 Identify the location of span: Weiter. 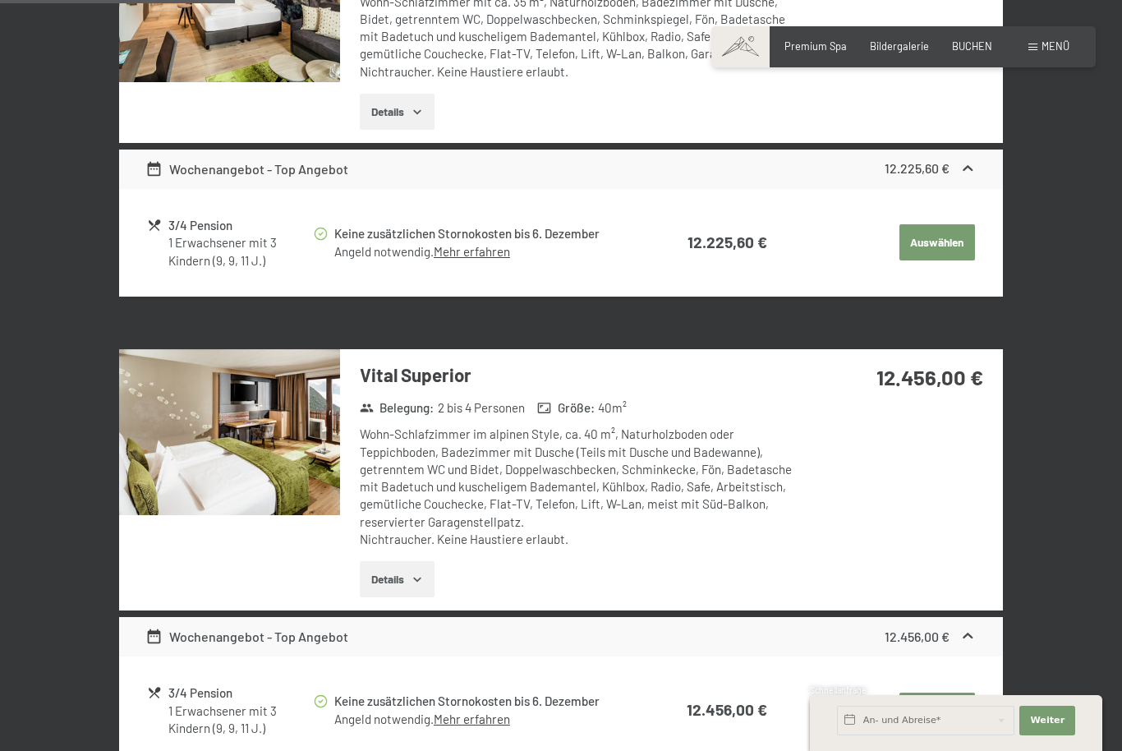
(1047, 720).